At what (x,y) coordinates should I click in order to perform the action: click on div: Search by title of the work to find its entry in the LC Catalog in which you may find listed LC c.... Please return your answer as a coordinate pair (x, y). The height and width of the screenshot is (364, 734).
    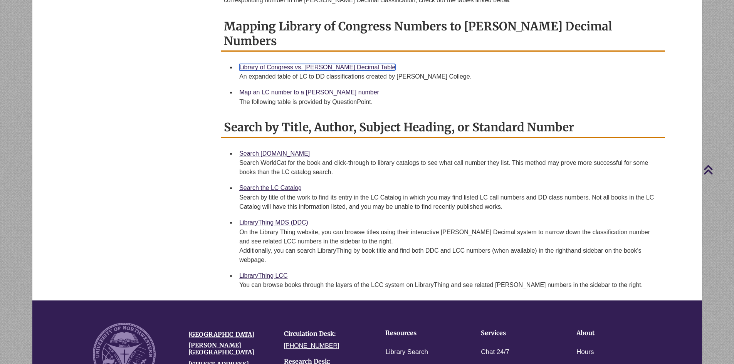
    Looking at the image, I should click on (449, 202).